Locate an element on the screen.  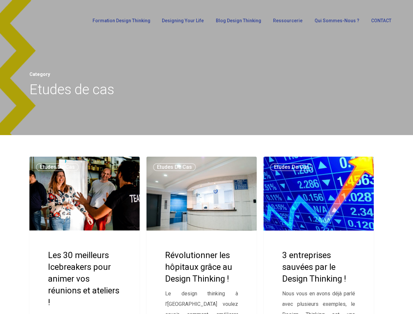
span: Designing Your Life is located at coordinates (183, 21).